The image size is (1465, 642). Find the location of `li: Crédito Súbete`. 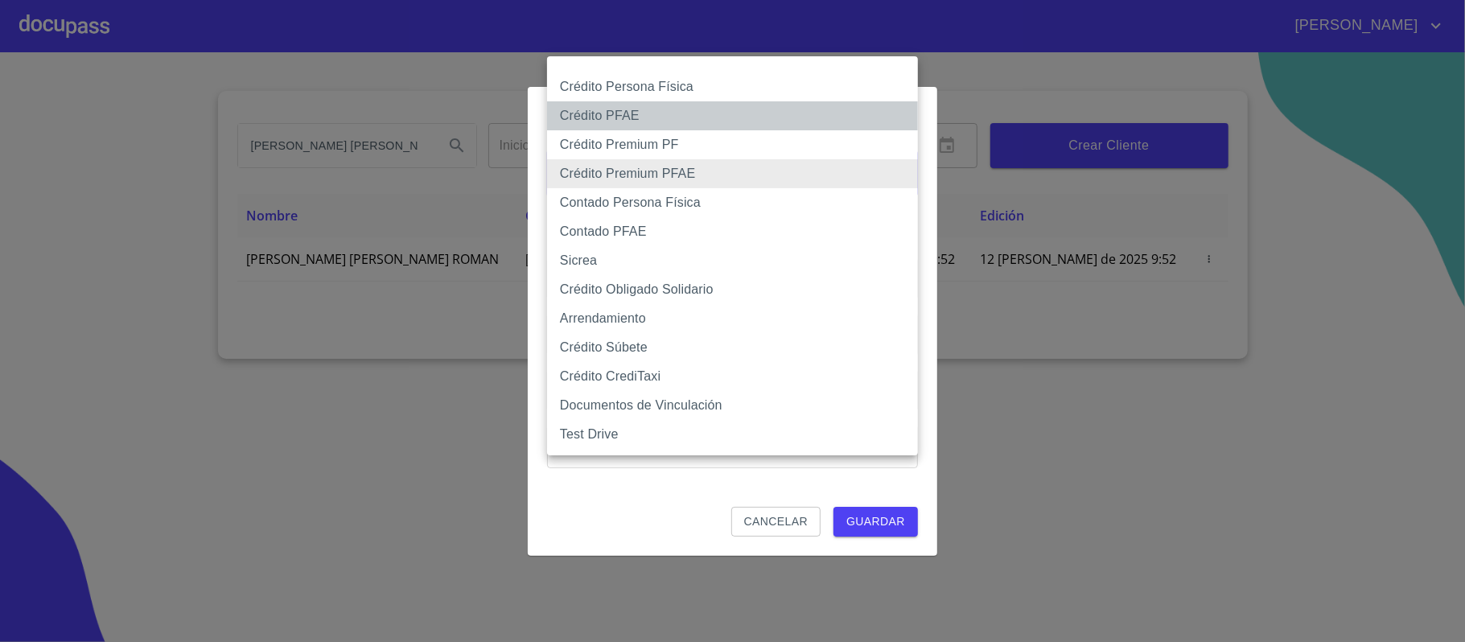

li: Crédito Súbete is located at coordinates (732, 347).